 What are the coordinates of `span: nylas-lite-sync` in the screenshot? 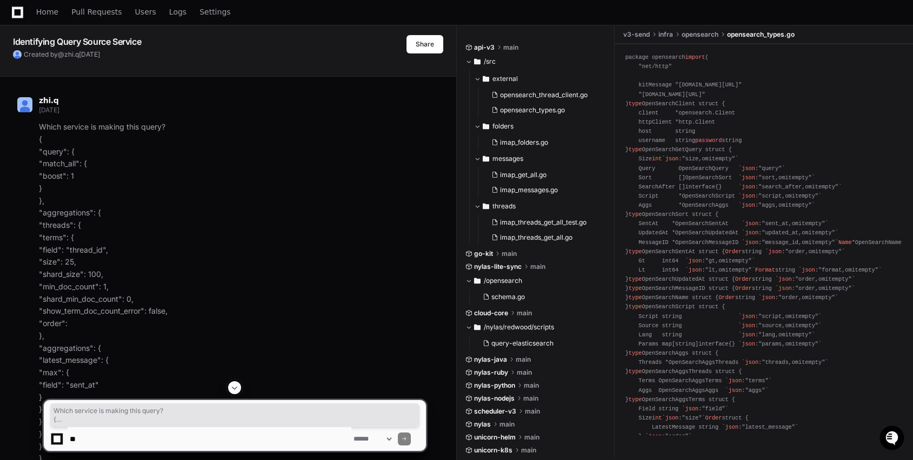 It's located at (498, 267).